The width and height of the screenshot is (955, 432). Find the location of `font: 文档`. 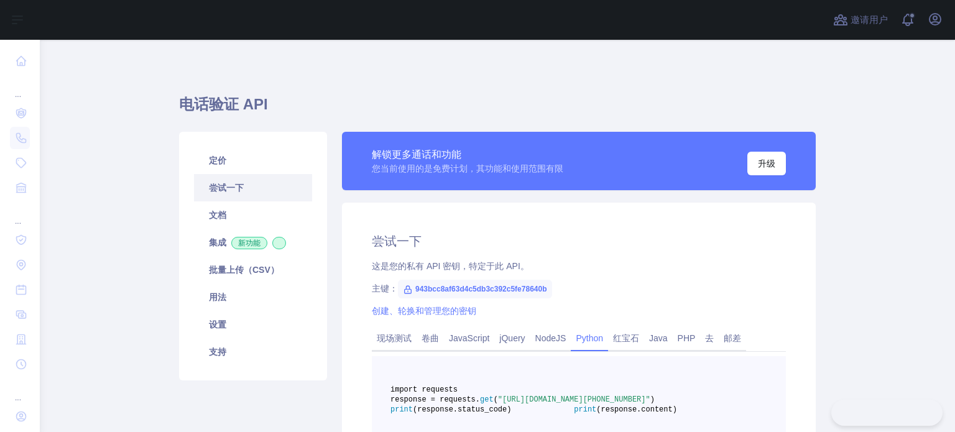

font: 文档 is located at coordinates (218, 215).